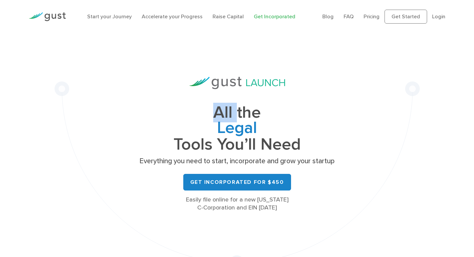  I want to click on h1: All the Tools You’ll Need, so click(237, 128).